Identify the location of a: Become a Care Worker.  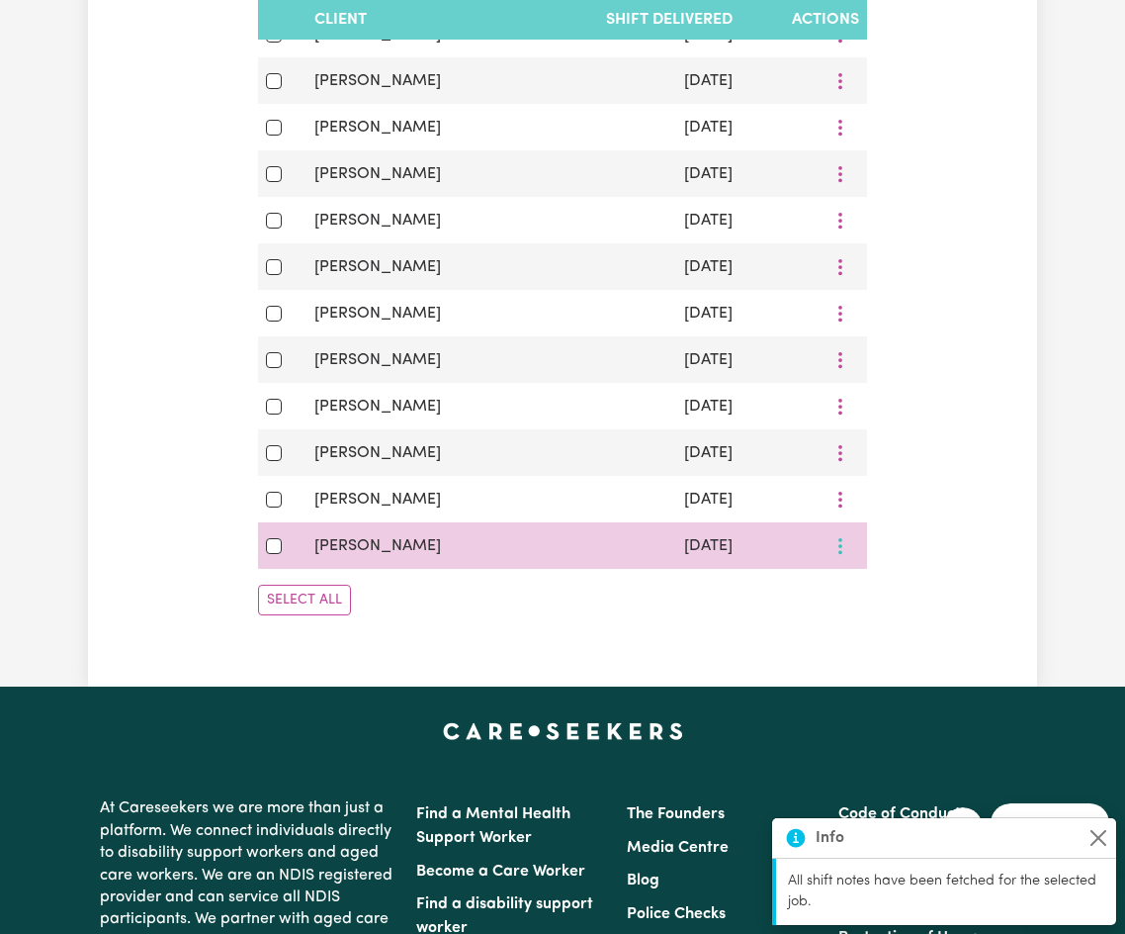
(500, 871).